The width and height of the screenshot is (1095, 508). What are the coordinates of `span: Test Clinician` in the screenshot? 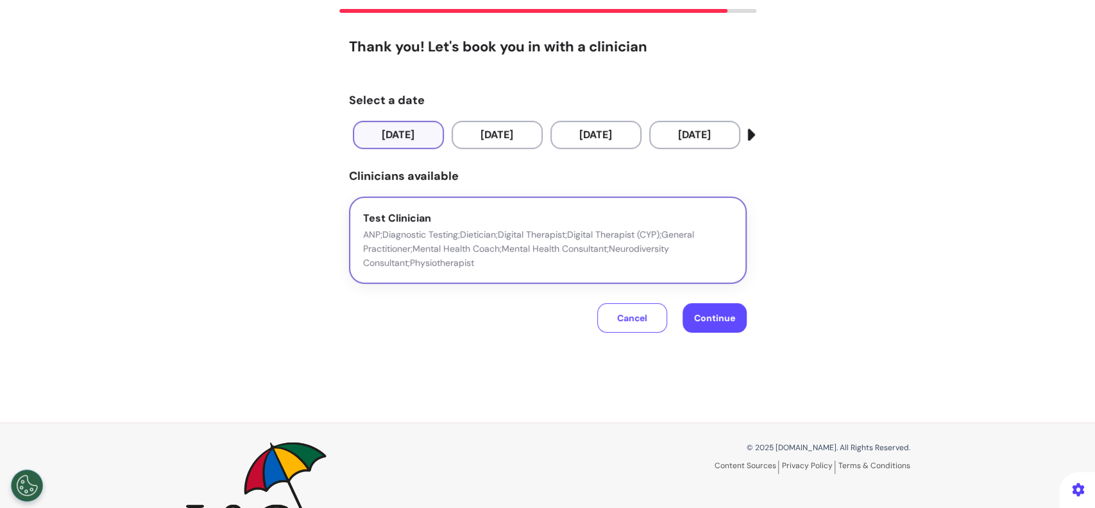 It's located at (397, 218).